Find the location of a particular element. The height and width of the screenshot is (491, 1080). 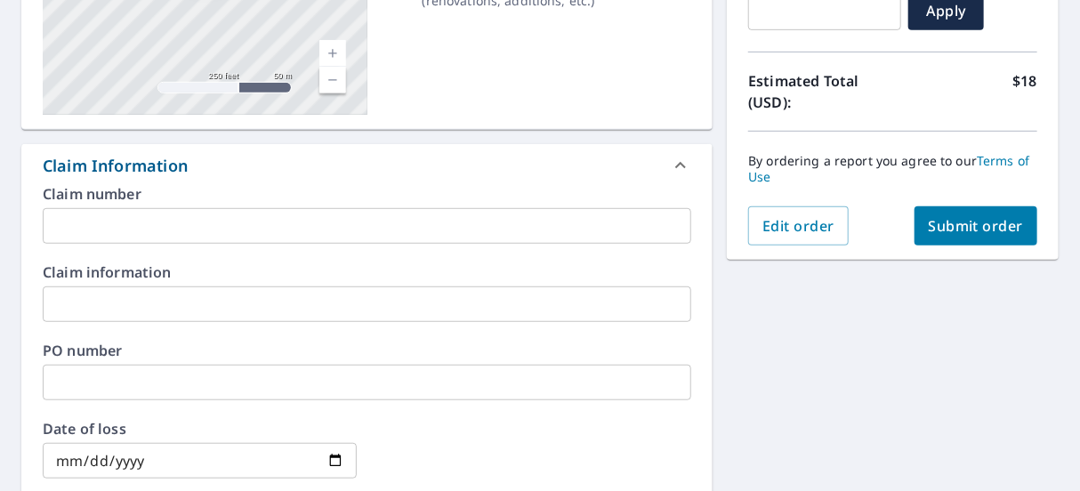

label: Claim number is located at coordinates (367, 194).